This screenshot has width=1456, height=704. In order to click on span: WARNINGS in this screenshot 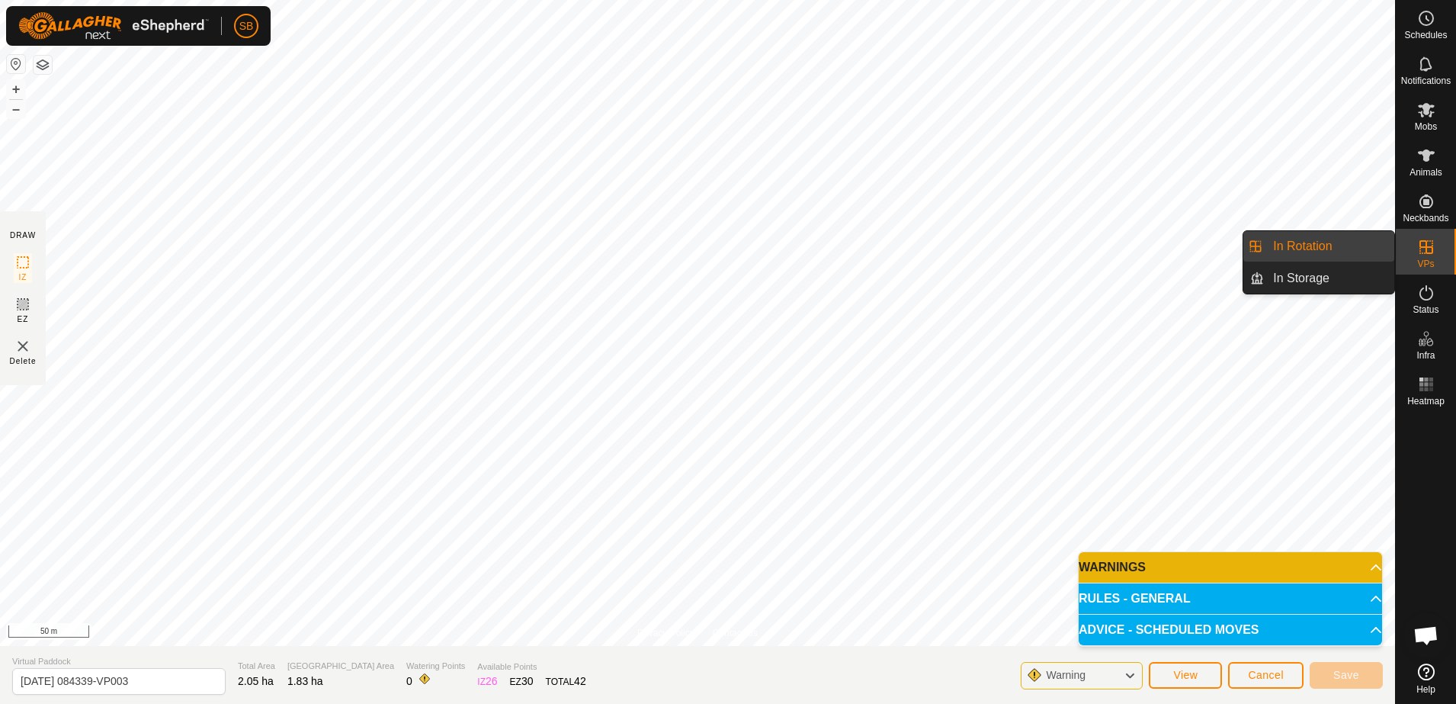, I will do `click(1112, 567)`.